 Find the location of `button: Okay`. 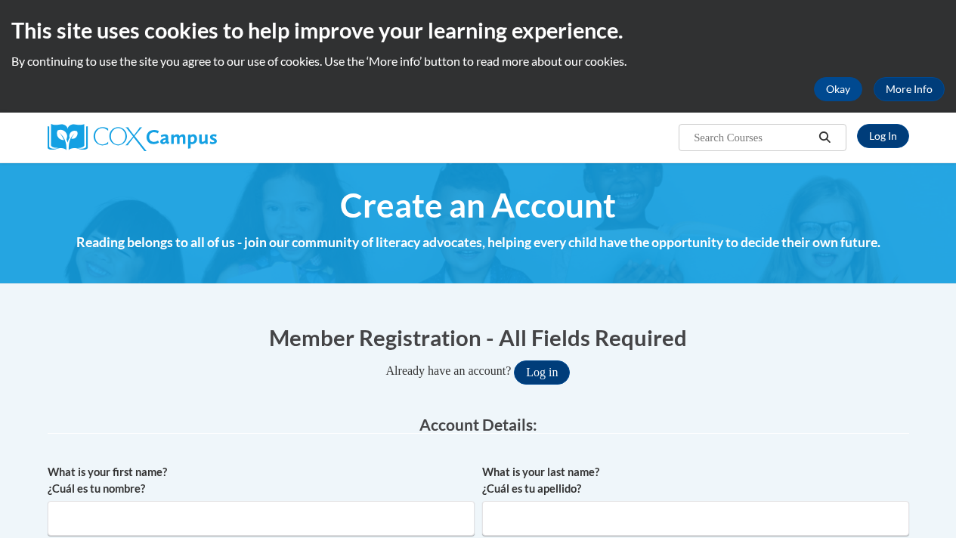

button: Okay is located at coordinates (838, 89).